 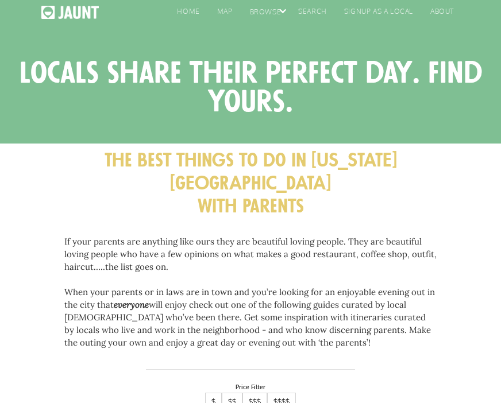 What do you see at coordinates (263, 15) in the screenshot?
I see `div: browse` at bounding box center [263, 15].